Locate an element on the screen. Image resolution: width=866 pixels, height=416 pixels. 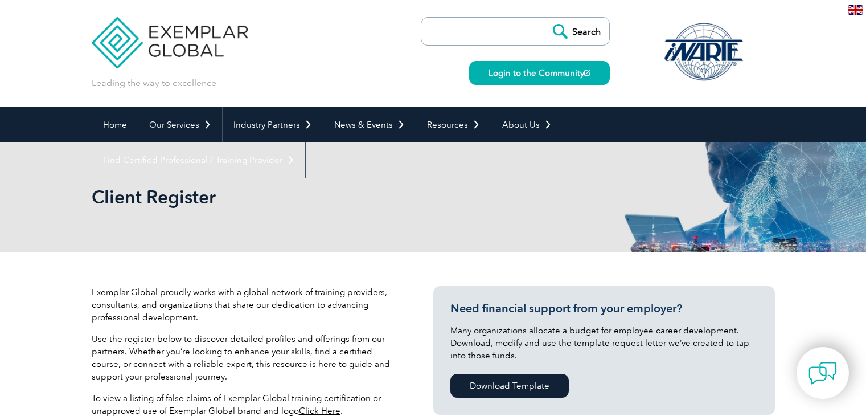
h3: Need financial support from your employer? is located at coordinates (604, 308).